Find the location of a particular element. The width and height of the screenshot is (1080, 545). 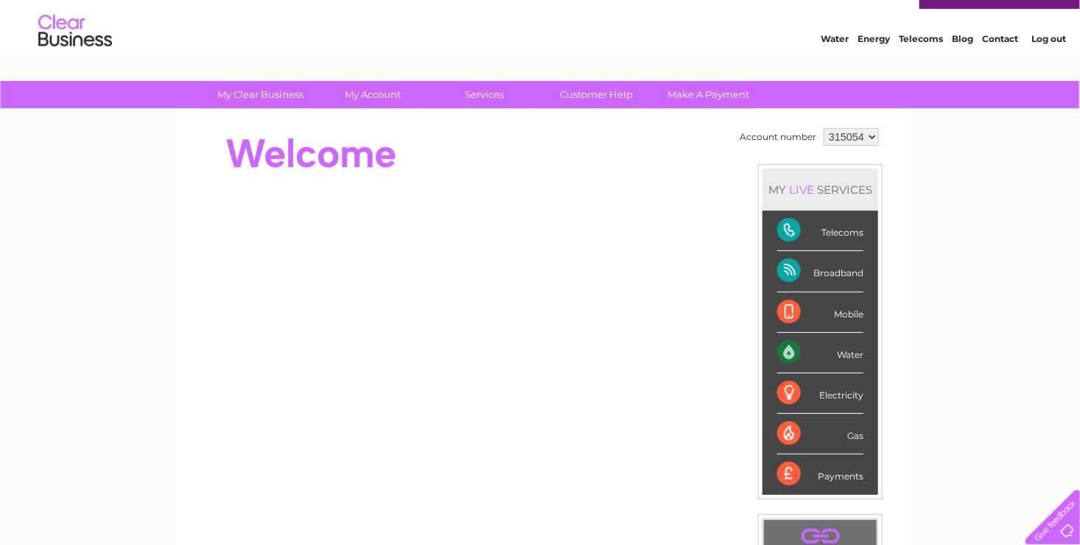

div: LIVE is located at coordinates (801, 189).